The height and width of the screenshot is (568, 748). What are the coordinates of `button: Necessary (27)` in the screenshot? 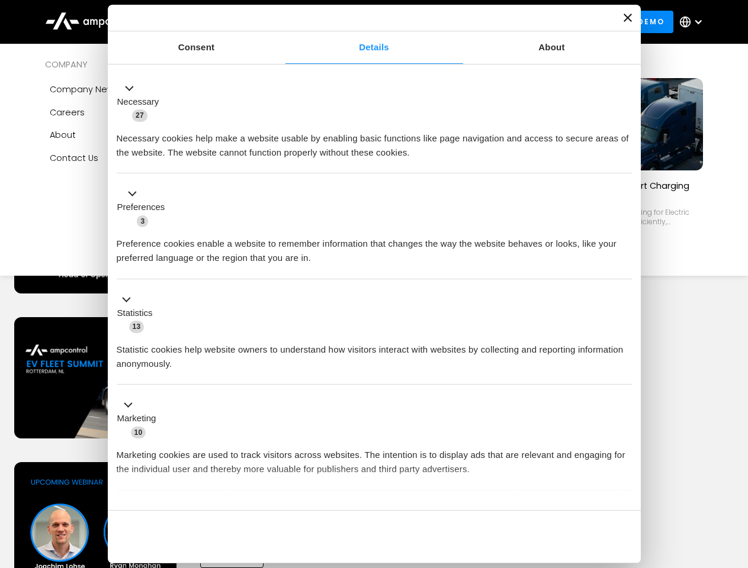 It's located at (141, 102).